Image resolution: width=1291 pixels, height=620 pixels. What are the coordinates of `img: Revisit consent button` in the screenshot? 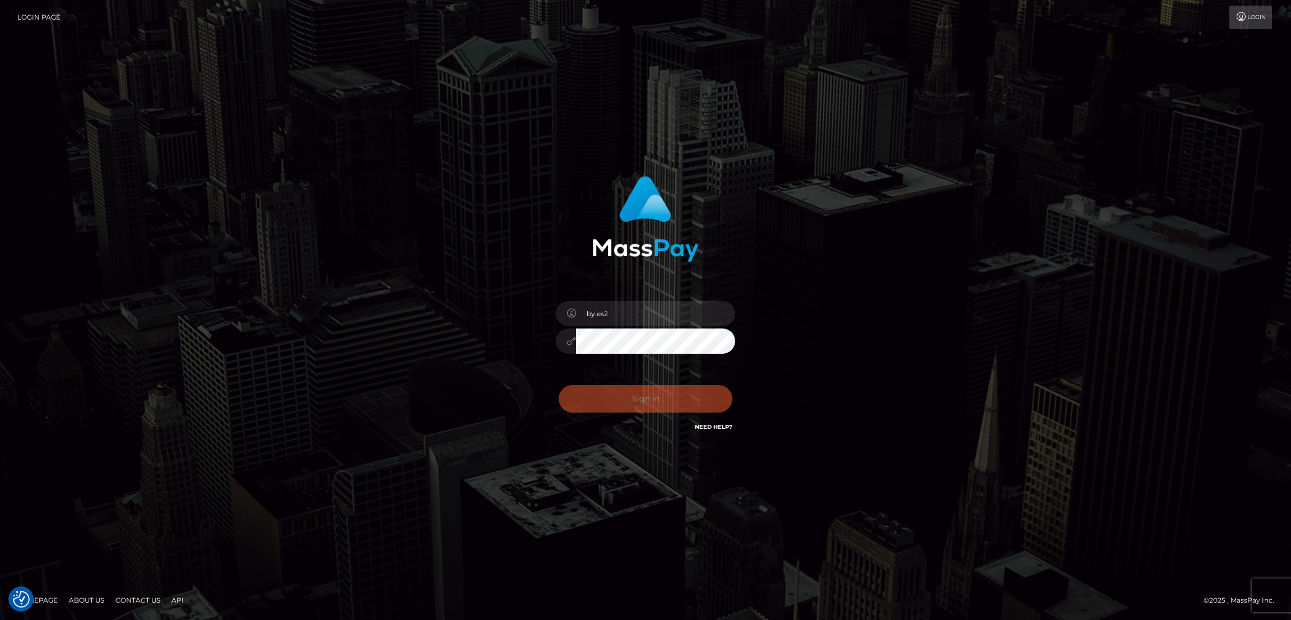 It's located at (21, 599).